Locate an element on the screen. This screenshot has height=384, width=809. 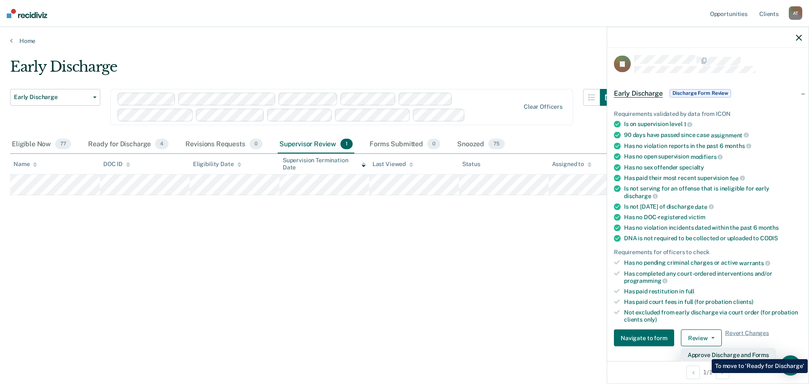
div: Eligibility Date is located at coordinates (217, 164).